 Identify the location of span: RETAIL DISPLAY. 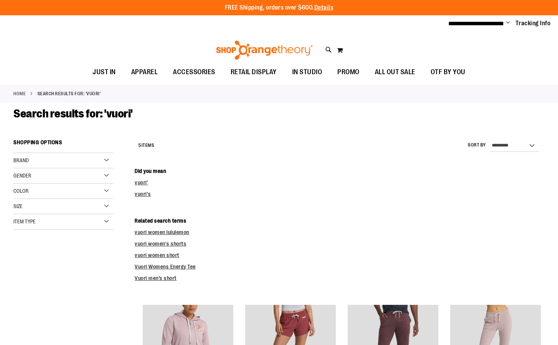
(254, 72).